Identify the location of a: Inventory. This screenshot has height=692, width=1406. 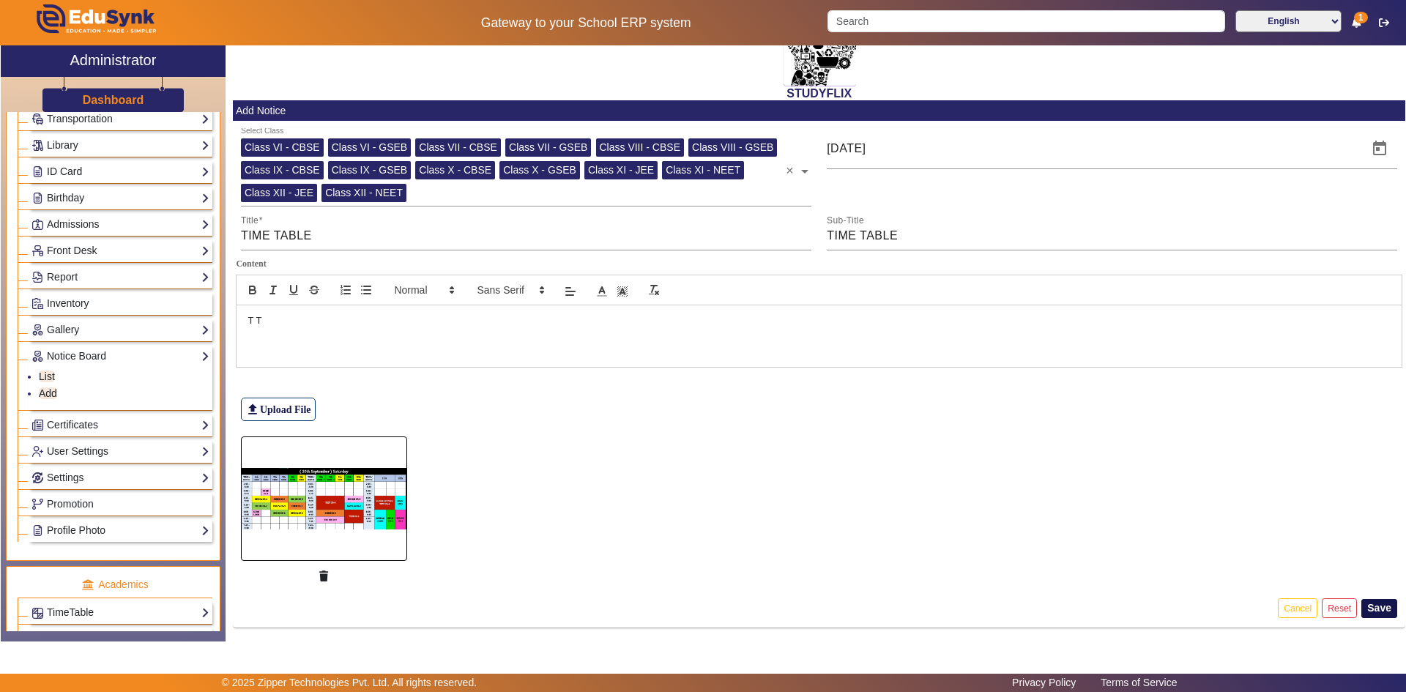
(120, 303).